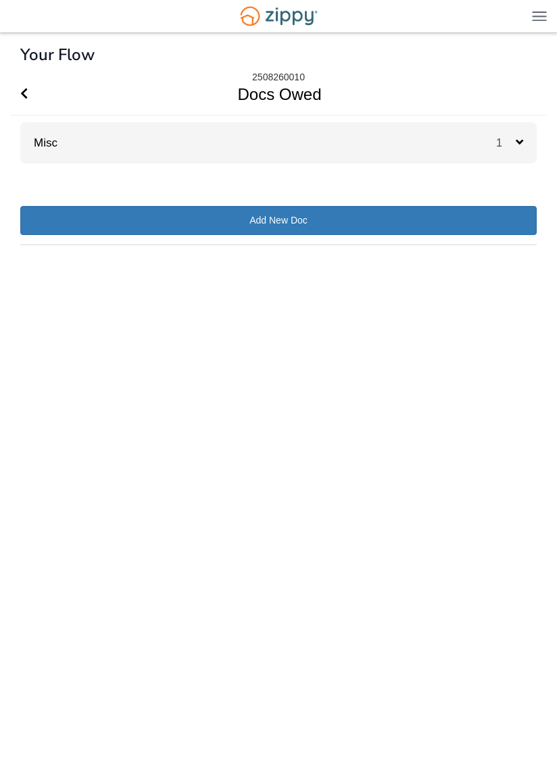 This screenshot has height=776, width=557. I want to click on h1: Your Flow, so click(57, 55).